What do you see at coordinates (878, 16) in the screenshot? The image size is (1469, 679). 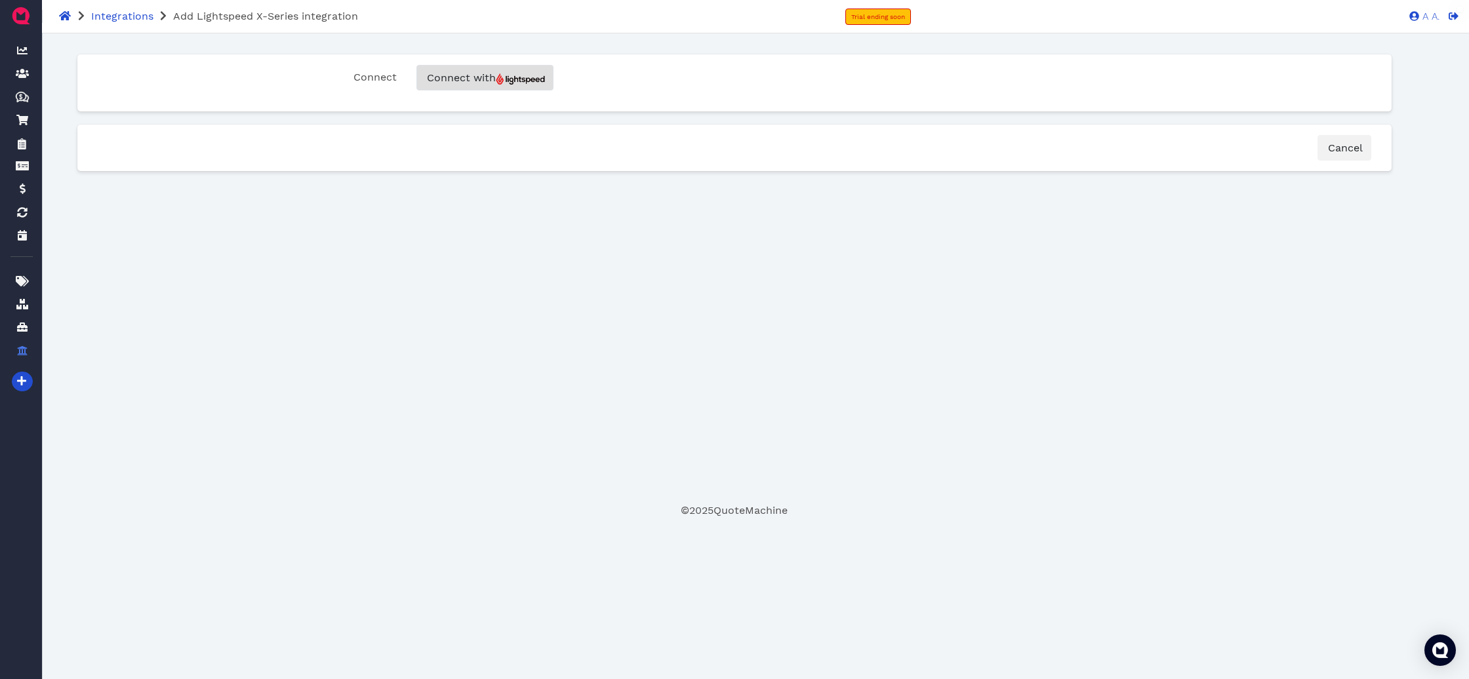 I see `span: Trial ending soon` at bounding box center [878, 16].